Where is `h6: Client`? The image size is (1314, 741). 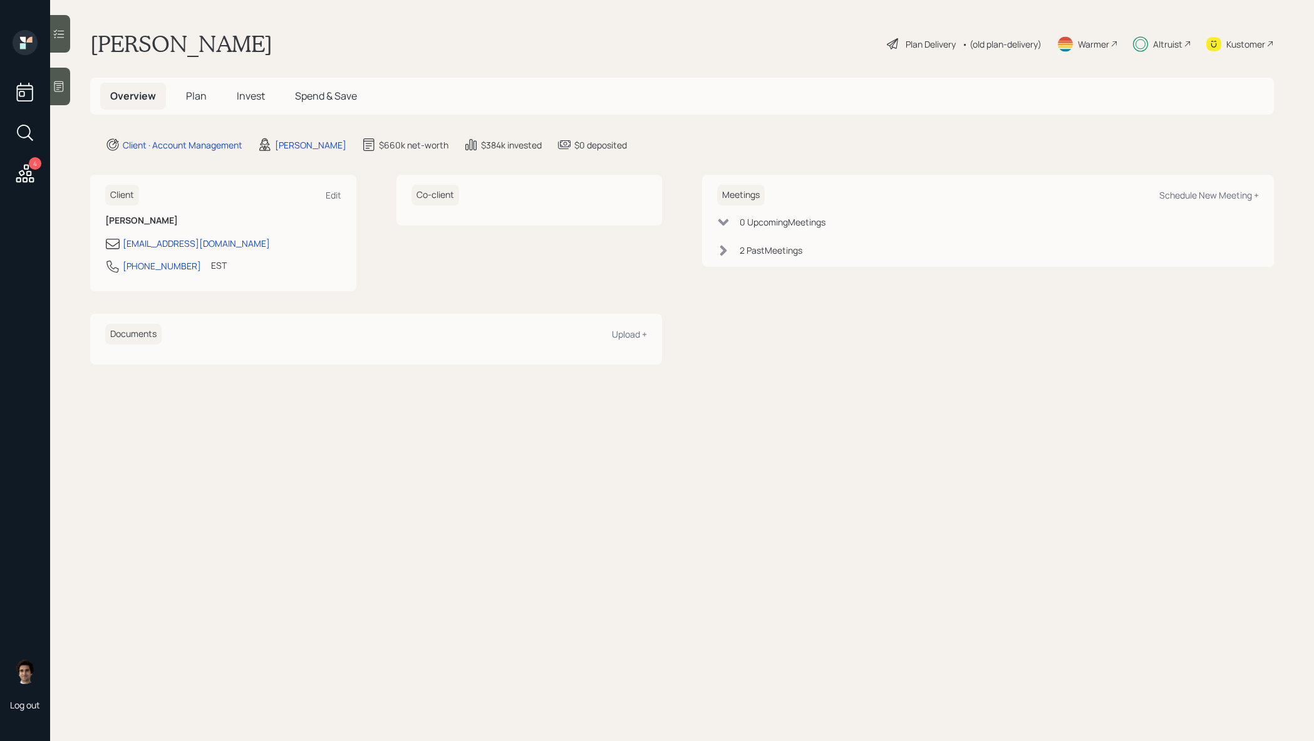 h6: Client is located at coordinates (122, 195).